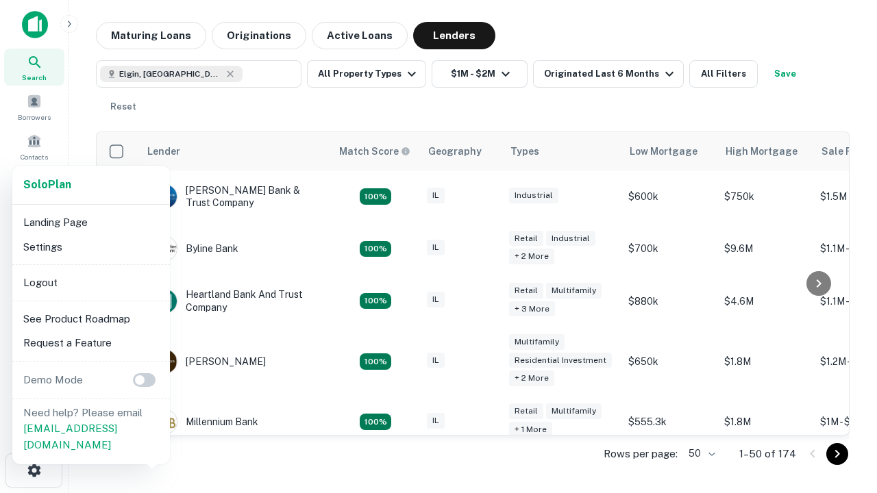  What do you see at coordinates (91, 319) in the screenshot?
I see `li: See Product Roadmap` at bounding box center [91, 319].